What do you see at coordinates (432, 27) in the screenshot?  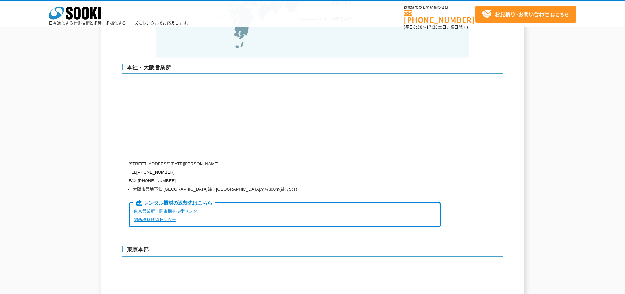 I see `span: 17:30` at bounding box center [432, 27].